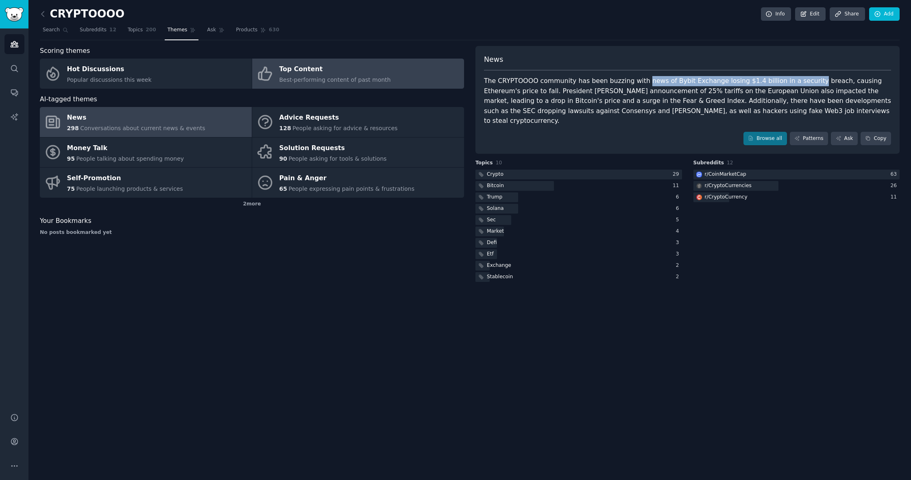 The image size is (911, 480). I want to click on span: Search, so click(51, 30).